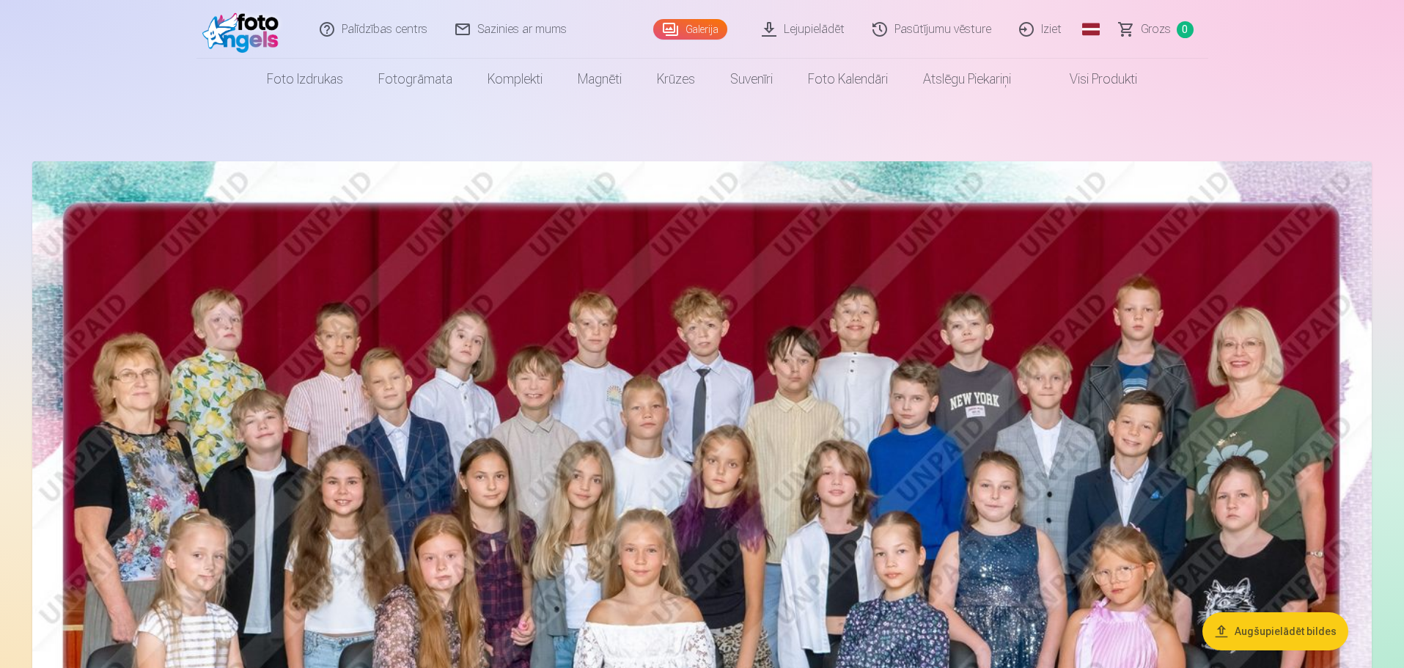 This screenshot has width=1404, height=668. What do you see at coordinates (305, 79) in the screenshot?
I see `a: Foto izdrukas` at bounding box center [305, 79].